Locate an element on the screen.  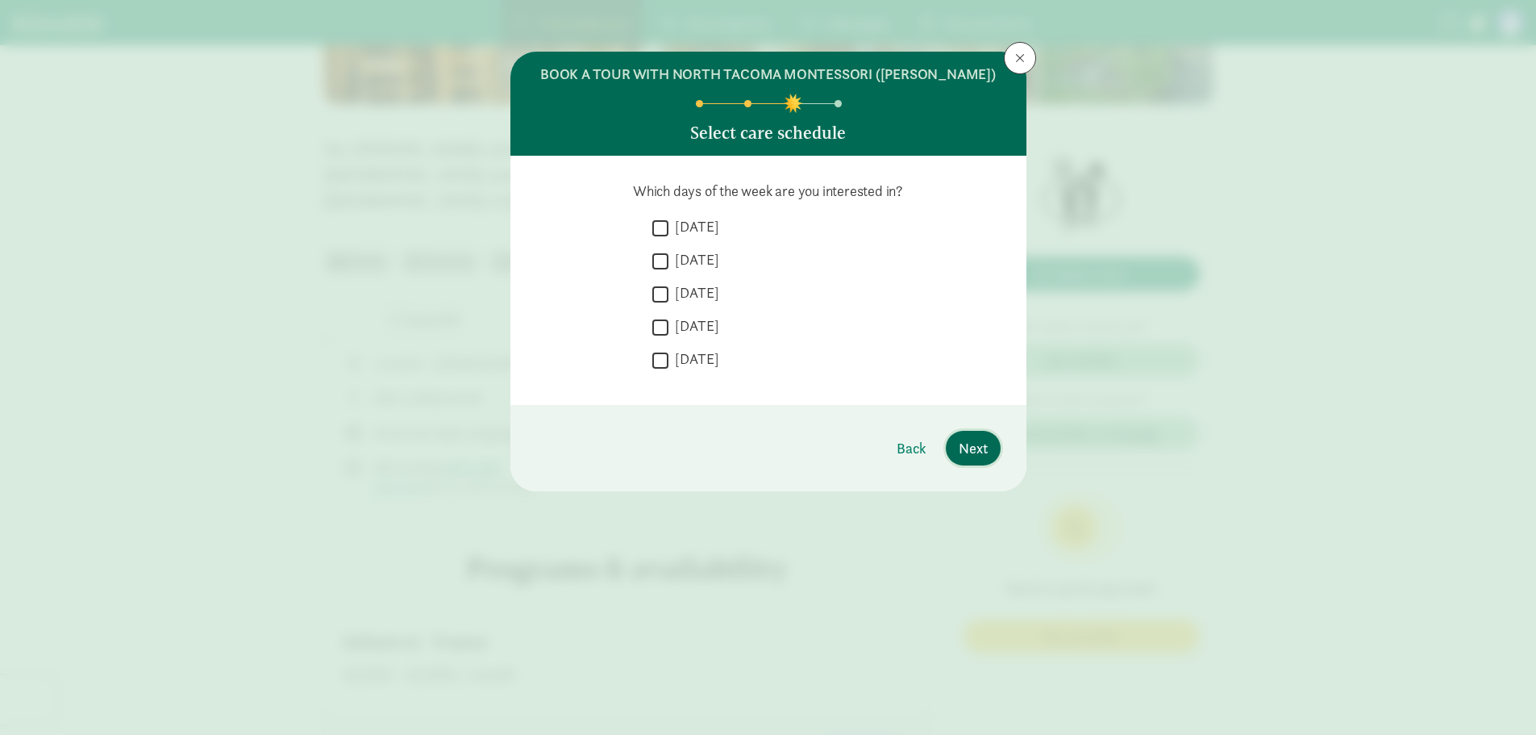
h5: Select care schedule is located at coordinates (768, 133).